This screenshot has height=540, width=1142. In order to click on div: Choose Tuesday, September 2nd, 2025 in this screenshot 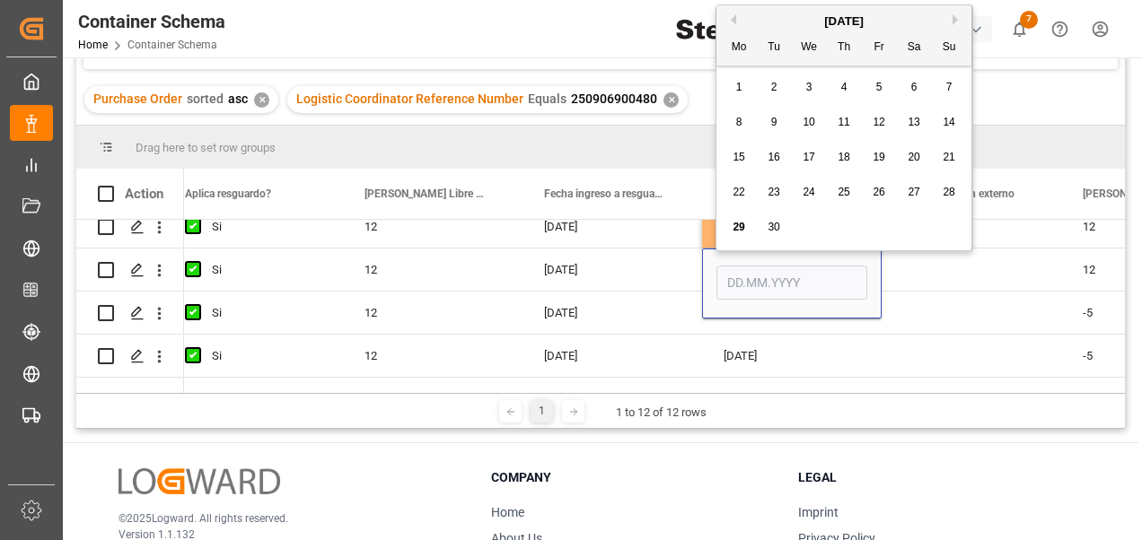, I will do `click(774, 87)`.